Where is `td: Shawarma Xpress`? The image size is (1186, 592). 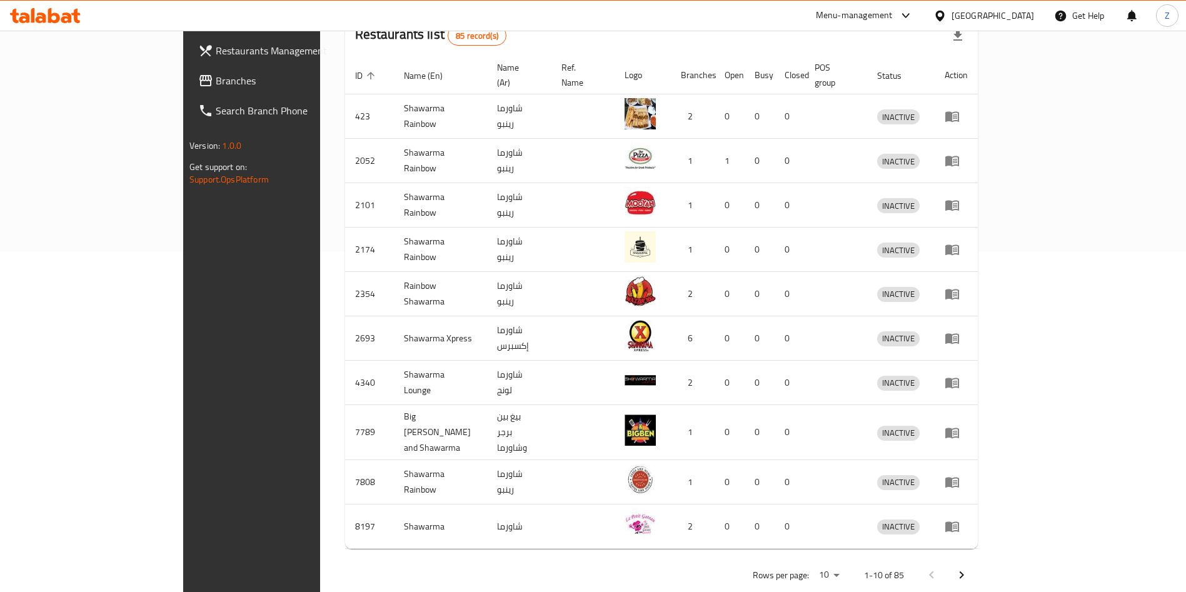 td: Shawarma Xpress is located at coordinates (441, 338).